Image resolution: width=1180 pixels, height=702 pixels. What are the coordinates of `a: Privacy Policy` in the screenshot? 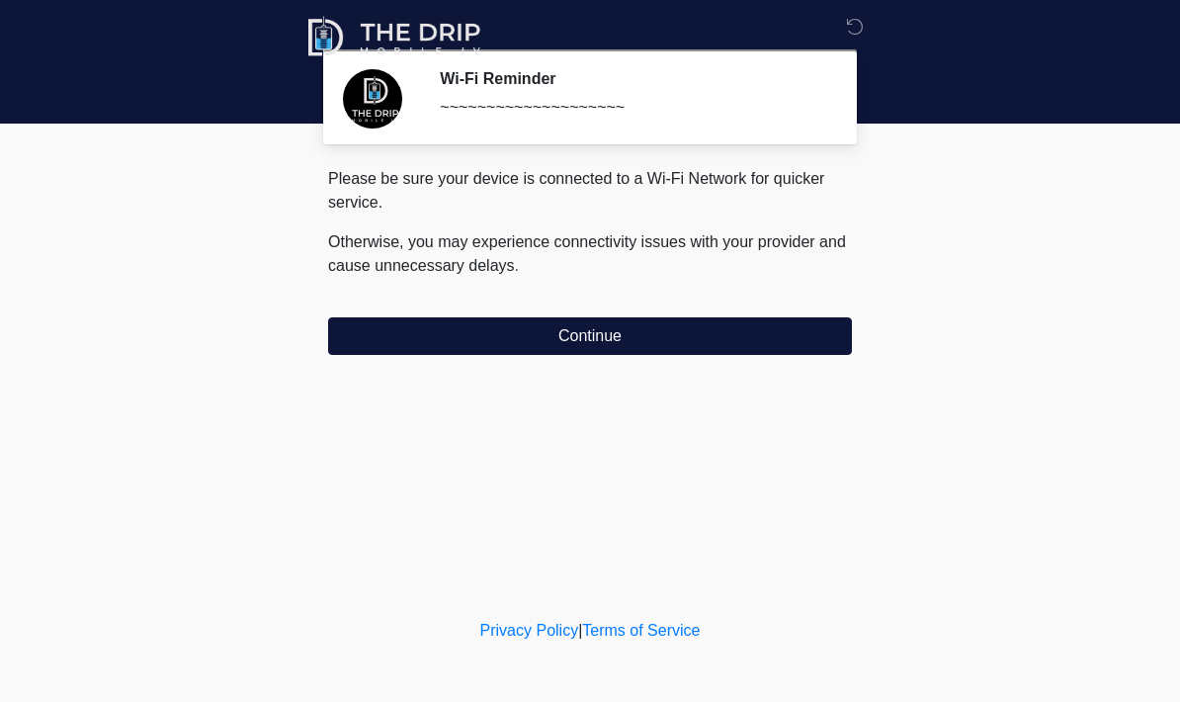 It's located at (530, 630).